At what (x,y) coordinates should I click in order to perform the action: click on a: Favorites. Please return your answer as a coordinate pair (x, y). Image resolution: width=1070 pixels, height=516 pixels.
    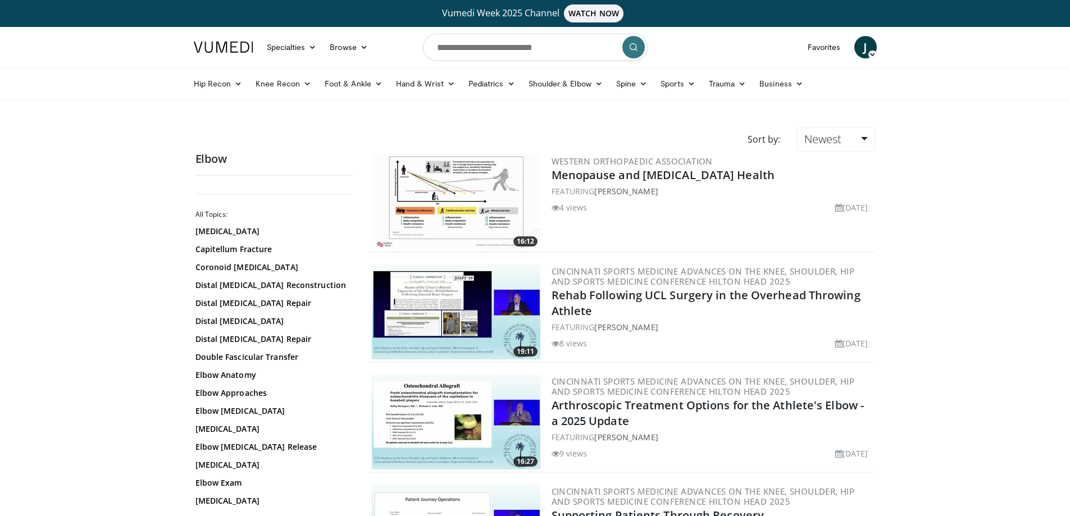
    Looking at the image, I should click on (824, 47).